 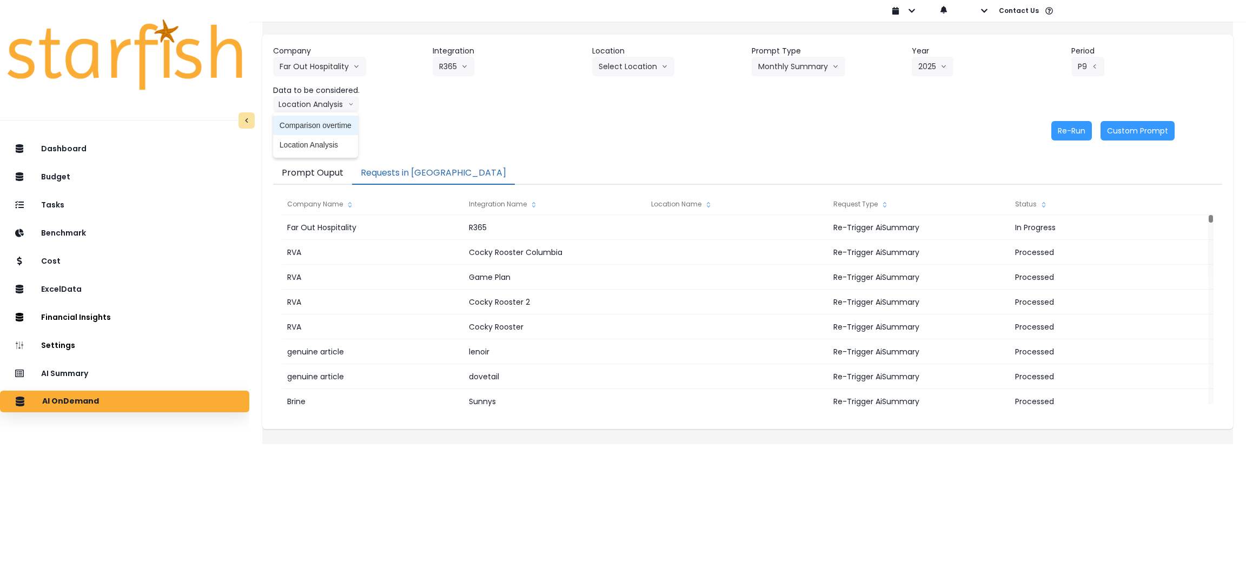 What do you see at coordinates (56, 177) in the screenshot?
I see `p: Budget` at bounding box center [56, 177].